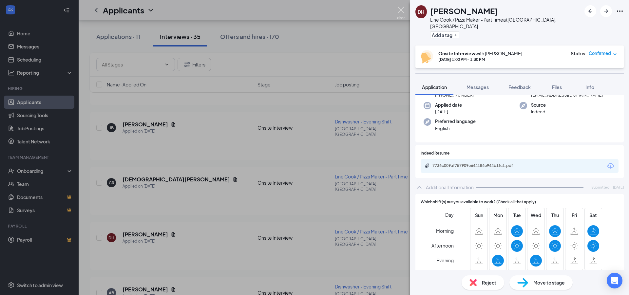 This screenshot has width=629, height=295. I want to click on span: Which shift(s) are you available to work? (Check all that apply), so click(478, 202).